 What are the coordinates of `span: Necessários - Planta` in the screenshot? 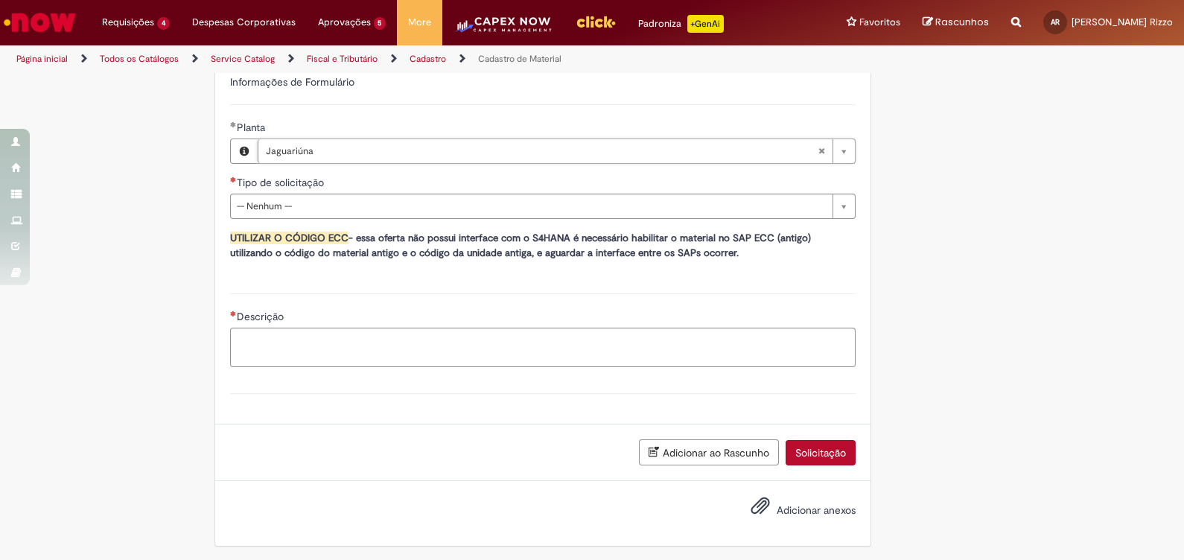 It's located at (252, 127).